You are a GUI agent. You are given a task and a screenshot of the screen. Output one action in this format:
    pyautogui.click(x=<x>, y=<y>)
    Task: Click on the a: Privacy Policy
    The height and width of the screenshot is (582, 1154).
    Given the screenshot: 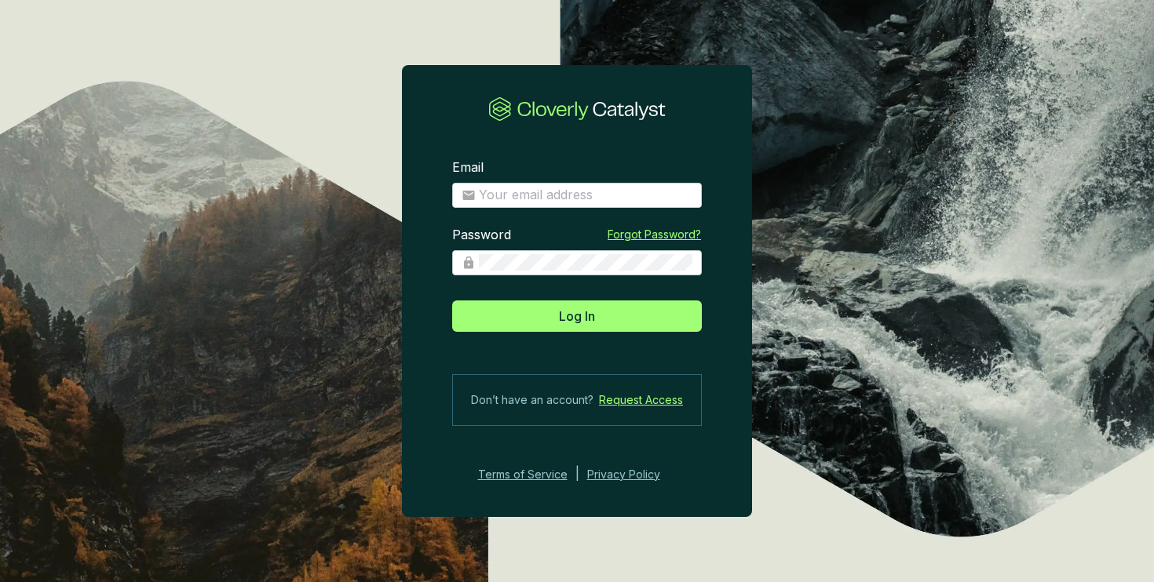 What is the action you would take?
    pyautogui.click(x=634, y=475)
    